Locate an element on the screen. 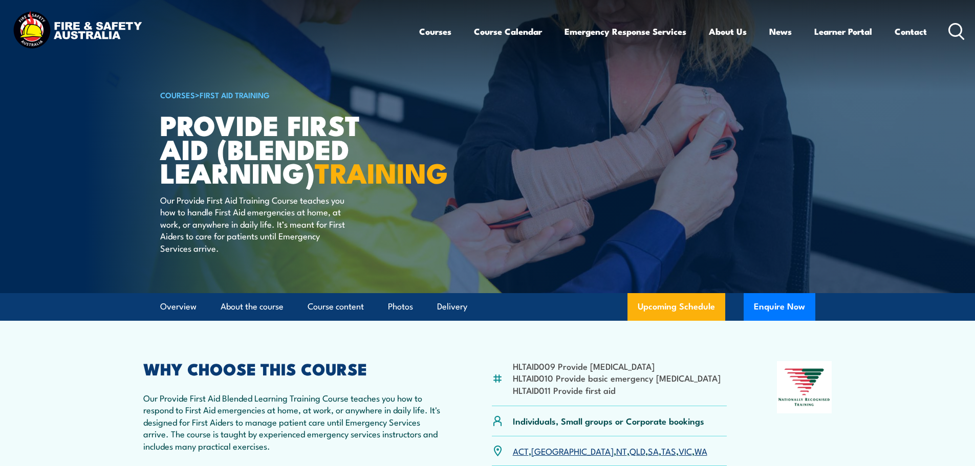 The width and height of the screenshot is (975, 466). button: Enquire Now is located at coordinates (779, 307).